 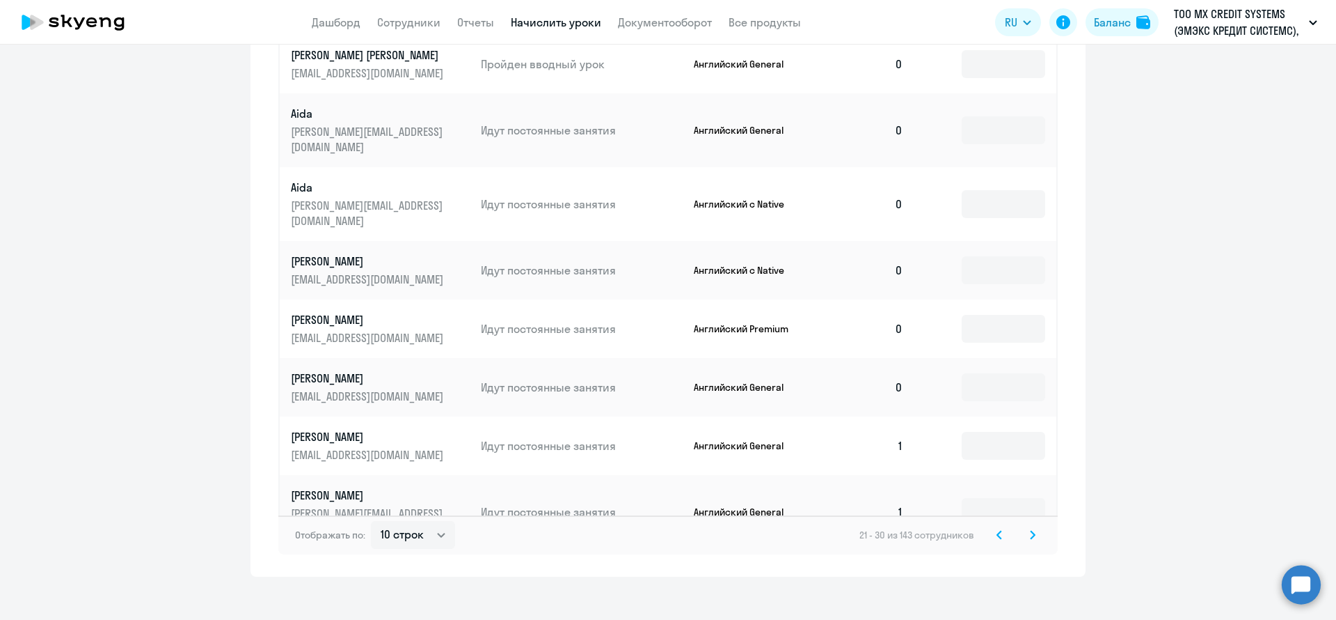 What do you see at coordinates (1246, 22) in the screenshot?
I see `button: ТОО MX CREDIT SYSTEMS (ЭМЭКС КРЕДИТ СИСТЕМС), Договор (постоплата)` at bounding box center [1246, 22].